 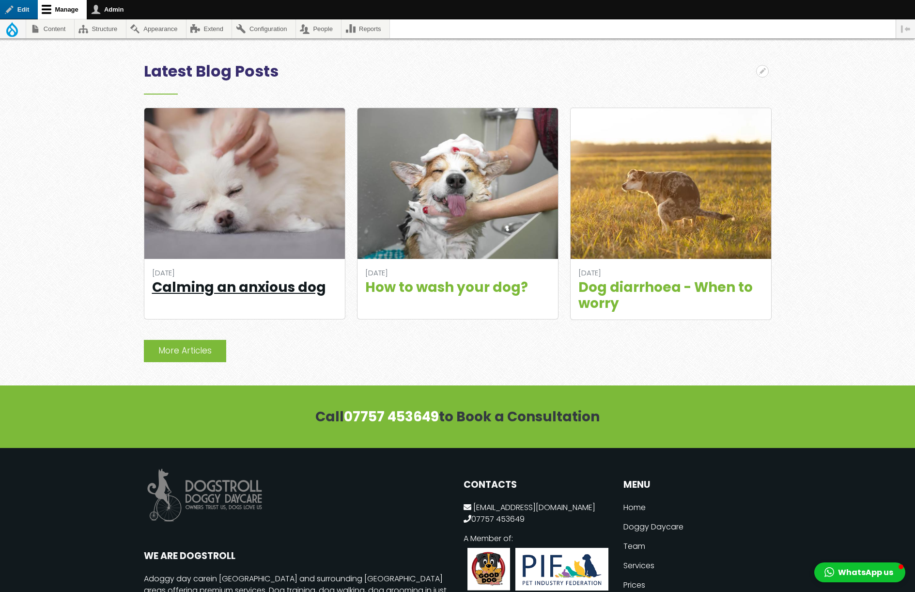 I want to click on img: Dogstroll Dog Daycare, so click(x=204, y=495).